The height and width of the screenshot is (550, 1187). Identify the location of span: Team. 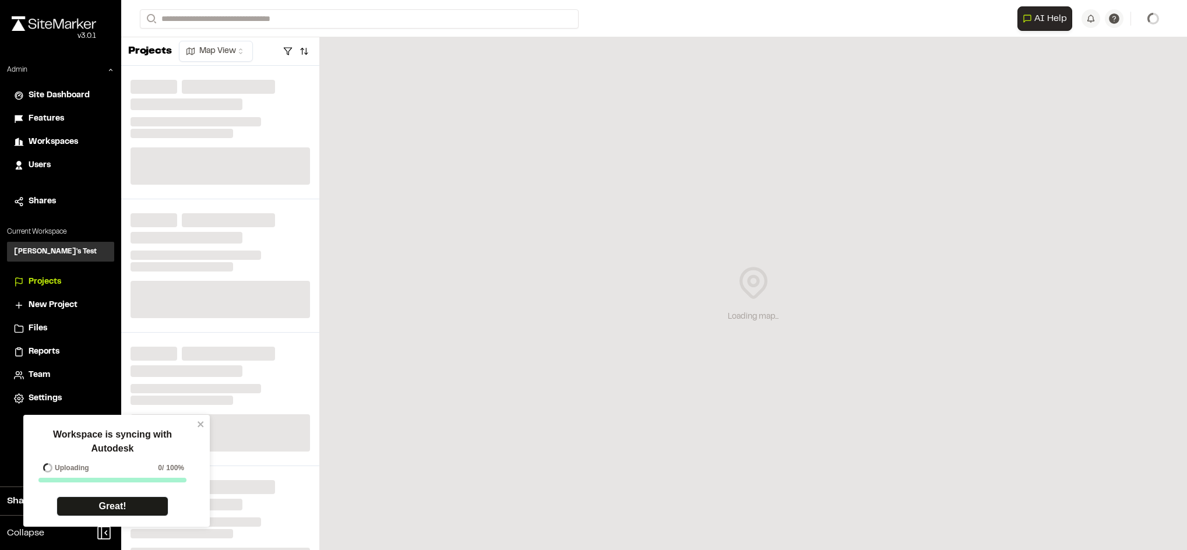
(39, 375).